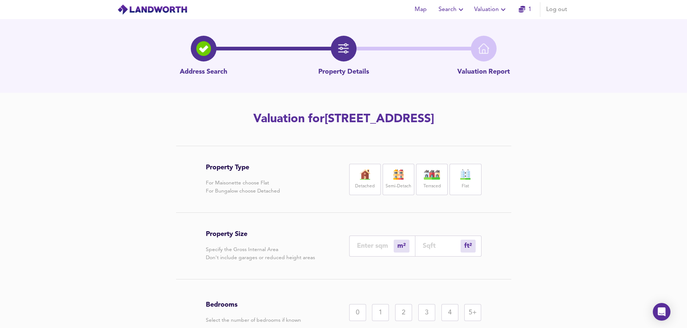 The height and width of the screenshot is (328, 687). I want to click on div: 0, so click(358, 312).